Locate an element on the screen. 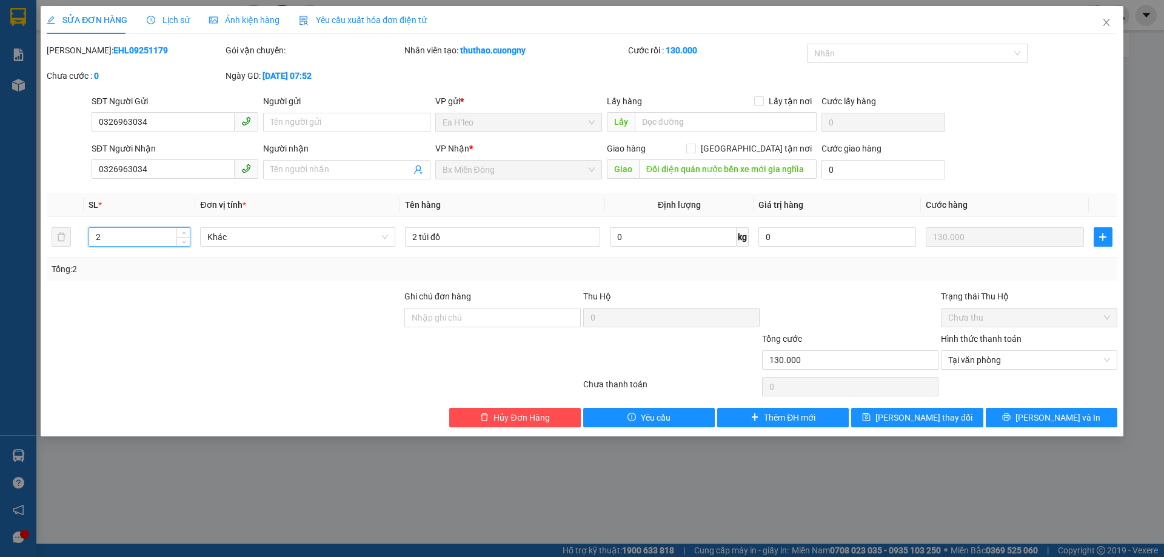  button: Close is located at coordinates (1107, 23).